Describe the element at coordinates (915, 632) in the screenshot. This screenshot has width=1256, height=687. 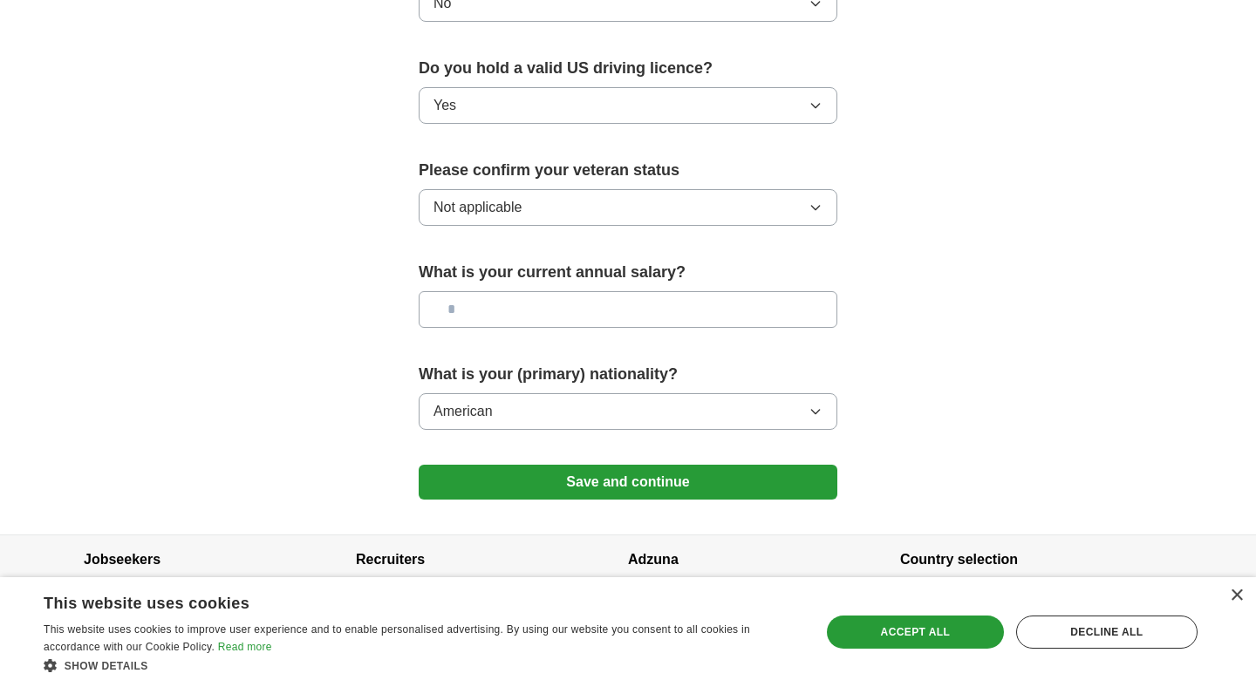
I see `div: Accept all` at that location.